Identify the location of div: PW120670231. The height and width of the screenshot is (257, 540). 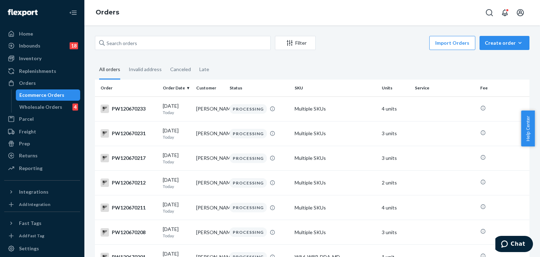
(129, 133).